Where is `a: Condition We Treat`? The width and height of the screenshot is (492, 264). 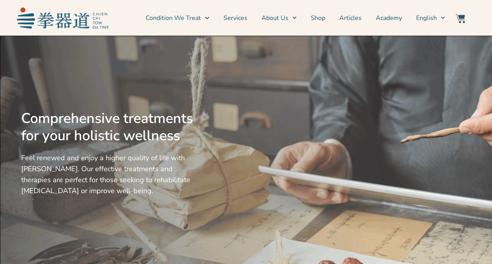 a: Condition We Treat is located at coordinates (177, 18).